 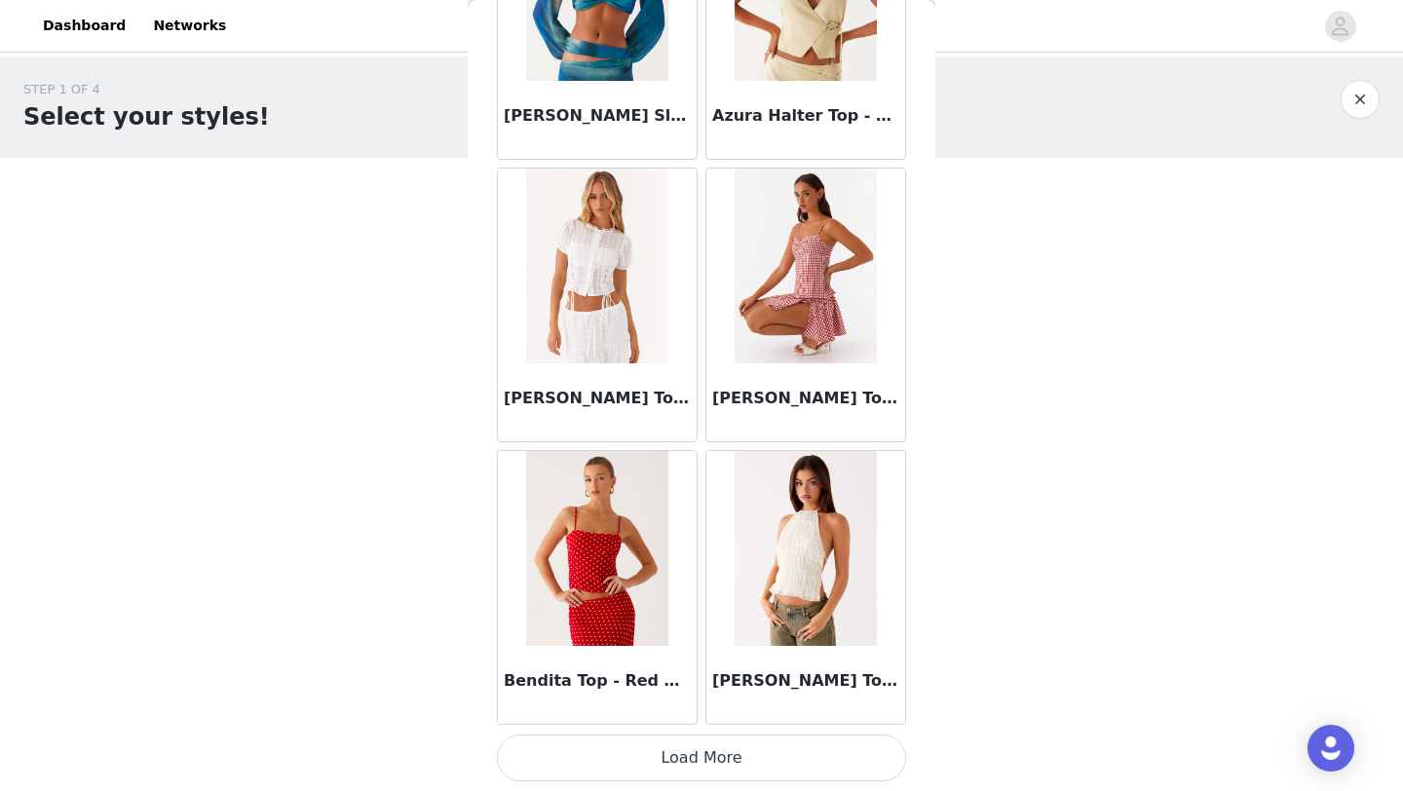 What do you see at coordinates (146, 117) in the screenshot?
I see `h1: Select your styles!` at bounding box center [146, 117].